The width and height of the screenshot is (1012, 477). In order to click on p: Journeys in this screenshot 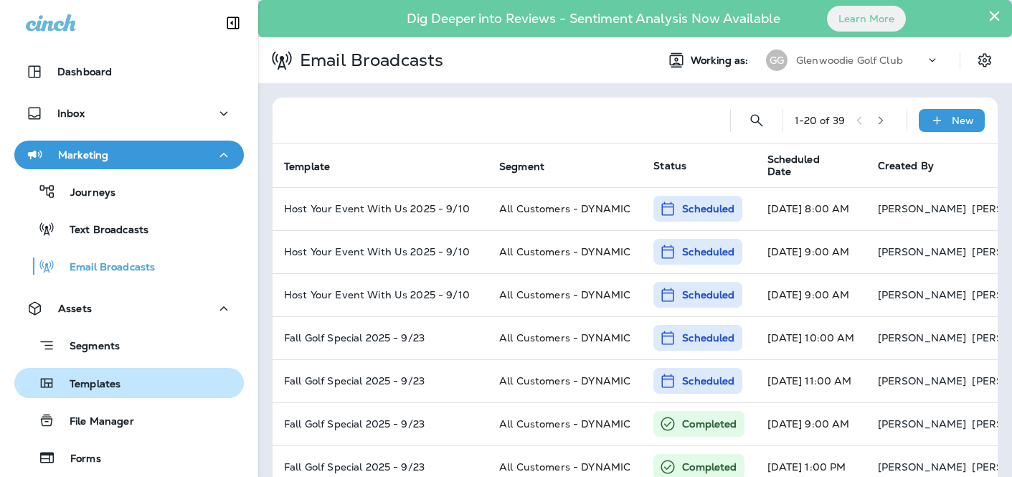, I will do `click(85, 193)`.